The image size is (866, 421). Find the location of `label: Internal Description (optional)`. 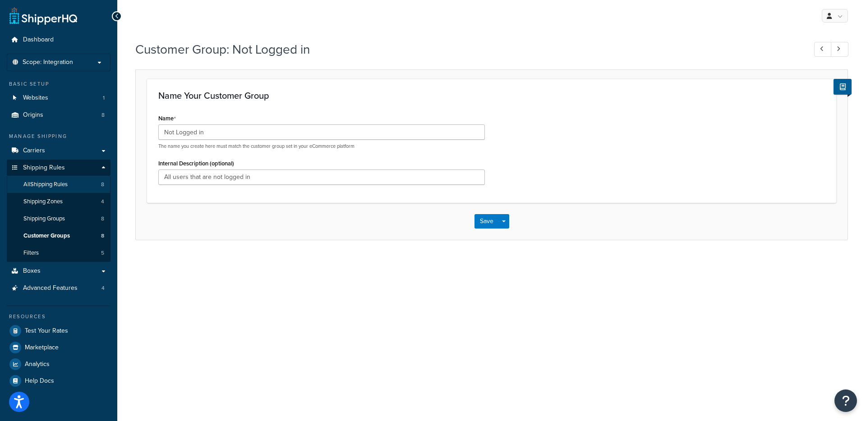

label: Internal Description (optional) is located at coordinates (196, 163).